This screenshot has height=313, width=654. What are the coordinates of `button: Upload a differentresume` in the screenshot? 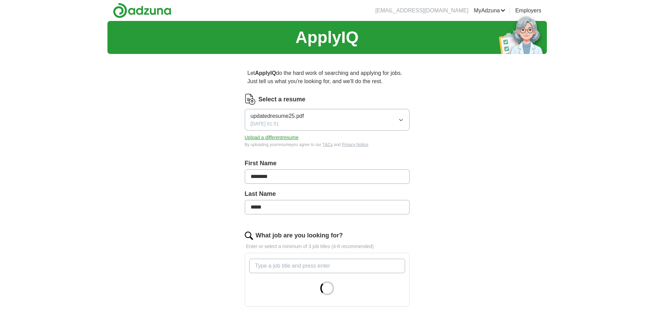 It's located at (271, 137).